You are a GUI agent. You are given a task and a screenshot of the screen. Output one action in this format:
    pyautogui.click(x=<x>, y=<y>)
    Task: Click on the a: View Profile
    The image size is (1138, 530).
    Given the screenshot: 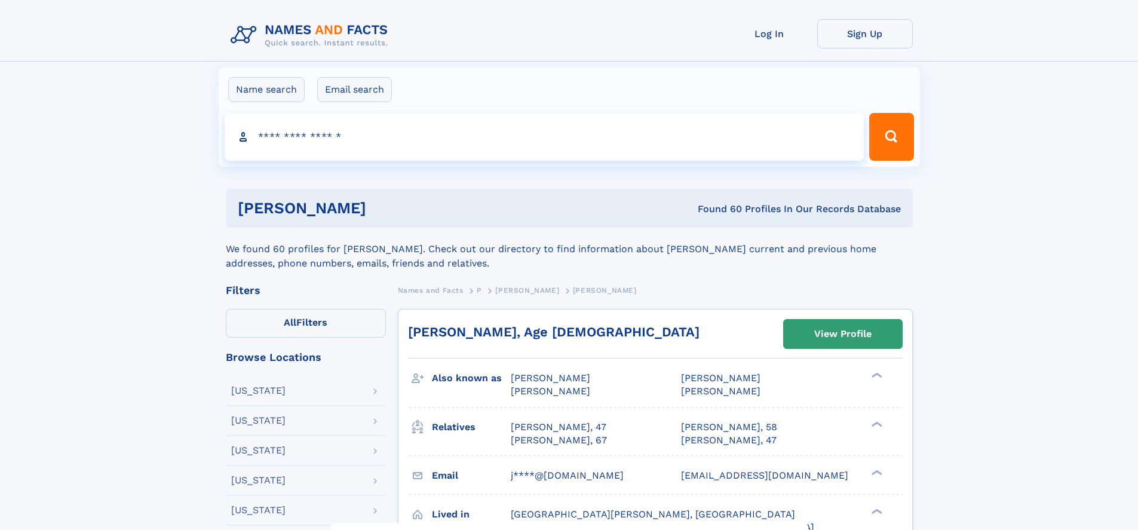 What is the action you would take?
    pyautogui.click(x=843, y=334)
    